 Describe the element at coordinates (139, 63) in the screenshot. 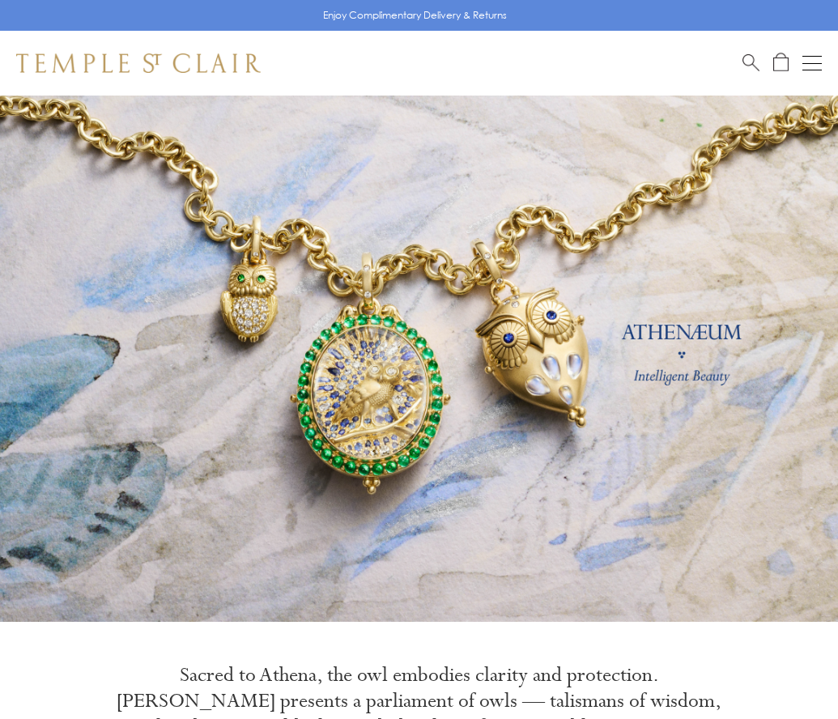

I see `img: Temple St. Clair` at that location.